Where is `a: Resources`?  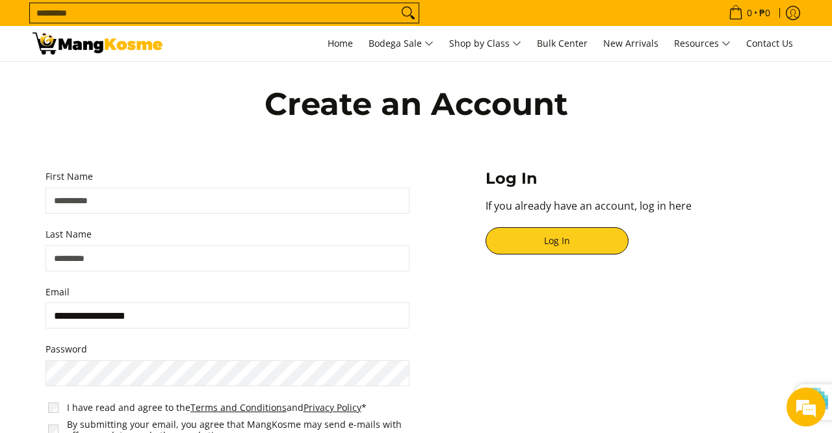
a: Resources is located at coordinates (702, 44).